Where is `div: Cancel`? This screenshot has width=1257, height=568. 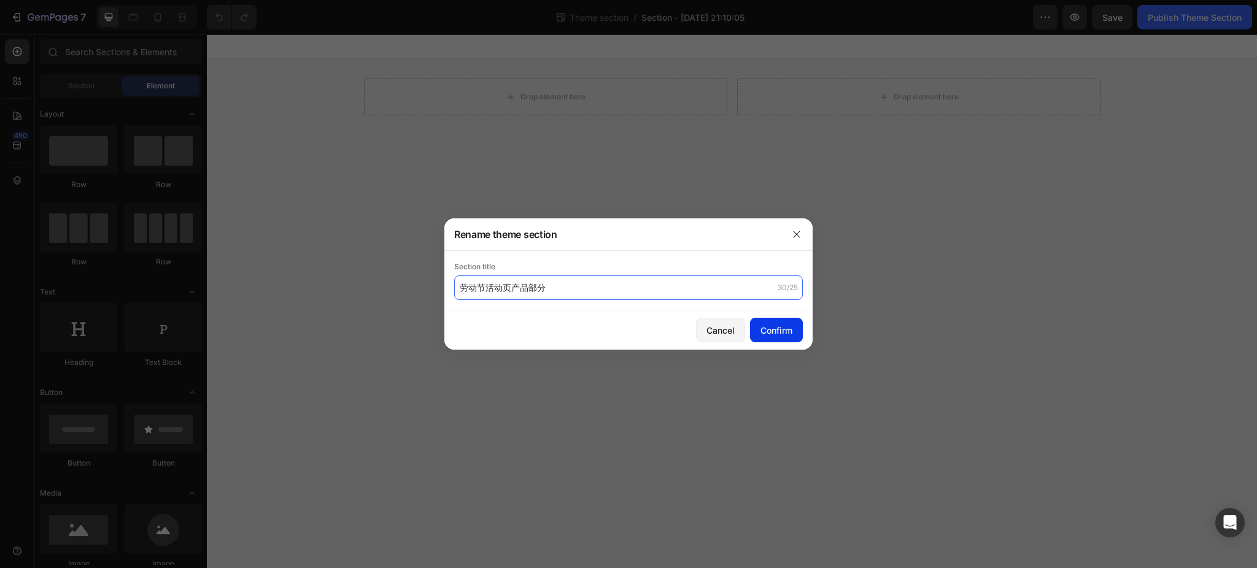 div: Cancel is located at coordinates (721, 330).